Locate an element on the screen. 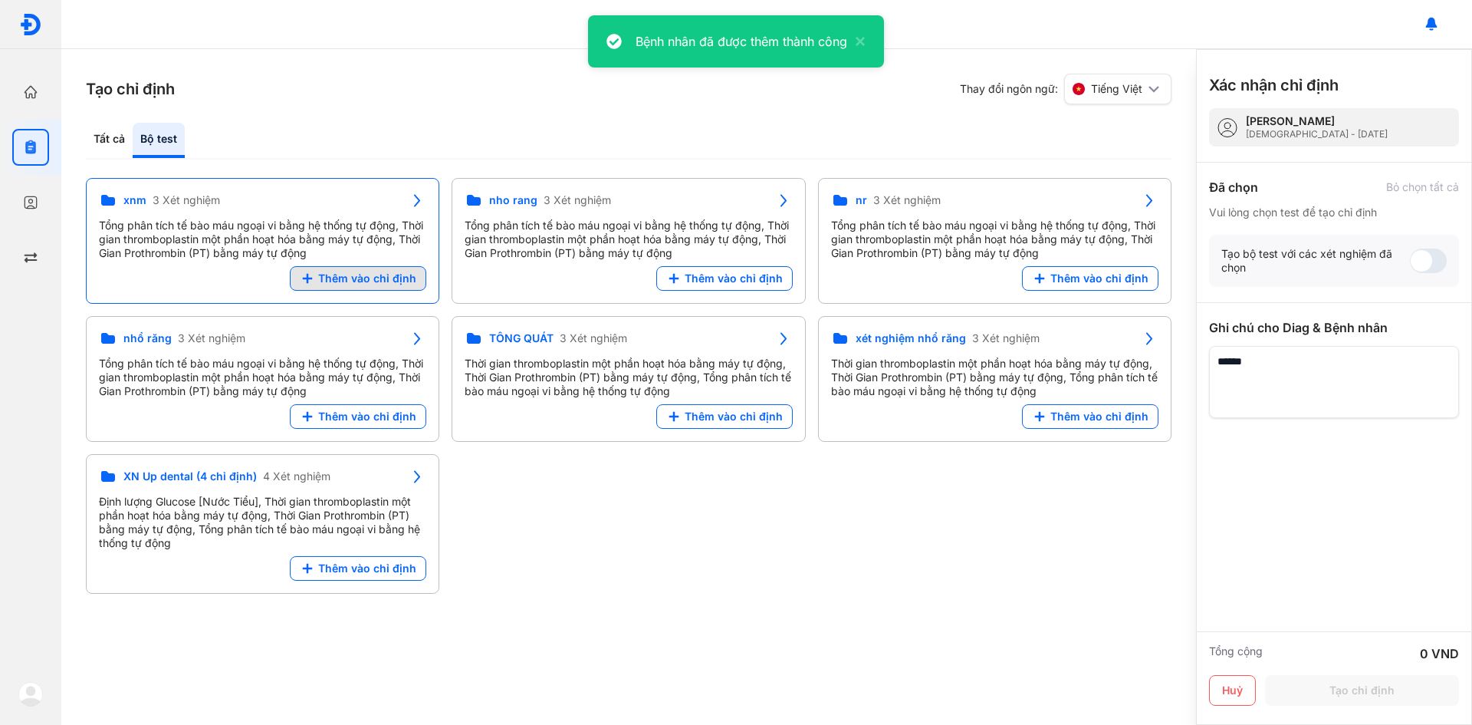 This screenshot has width=1472, height=725. span: nhổ răng is located at coordinates (147, 338).